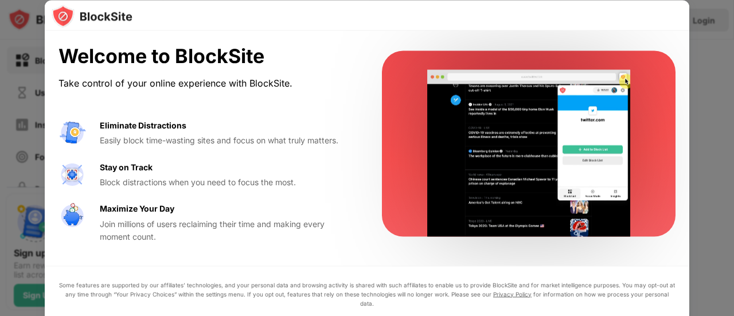  Describe the element at coordinates (227, 182) in the screenshot. I see `div: Block distractions when you need to focus the most.` at that location.